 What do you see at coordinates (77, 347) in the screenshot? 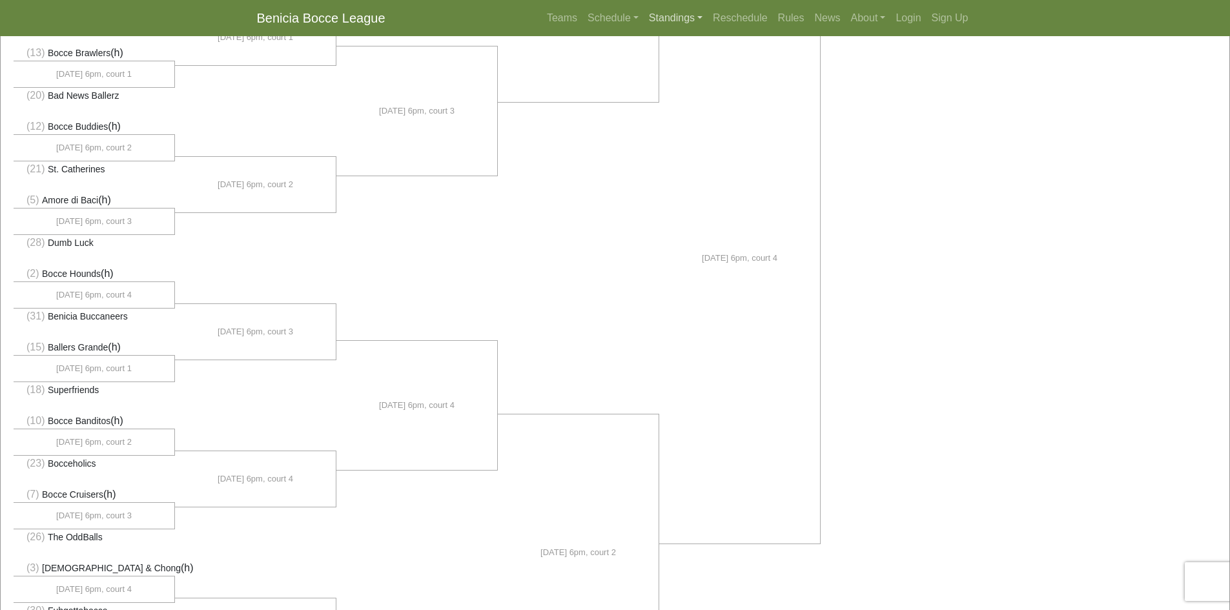
I see `span: Ballers Grande` at bounding box center [77, 347].